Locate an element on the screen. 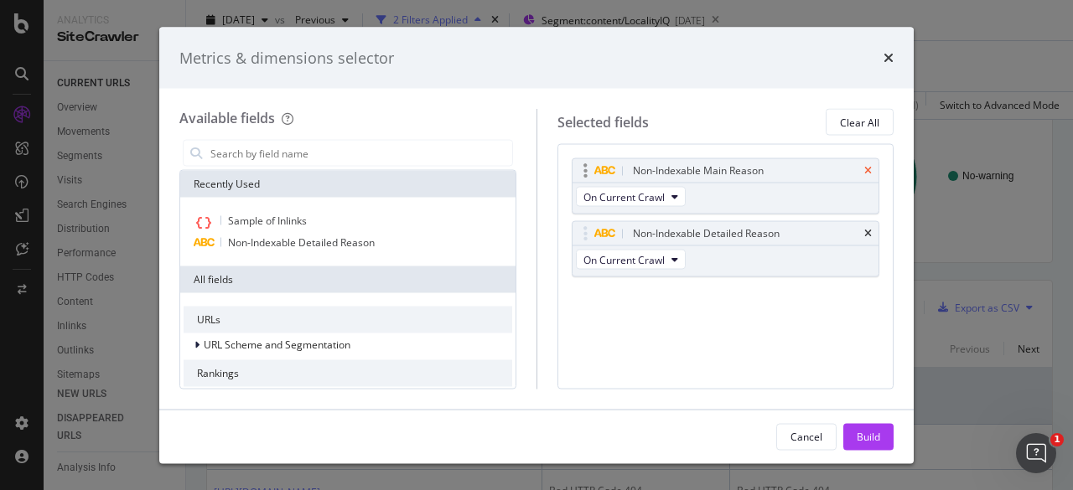 This screenshot has height=490, width=1073. button: Build is located at coordinates (868, 437).